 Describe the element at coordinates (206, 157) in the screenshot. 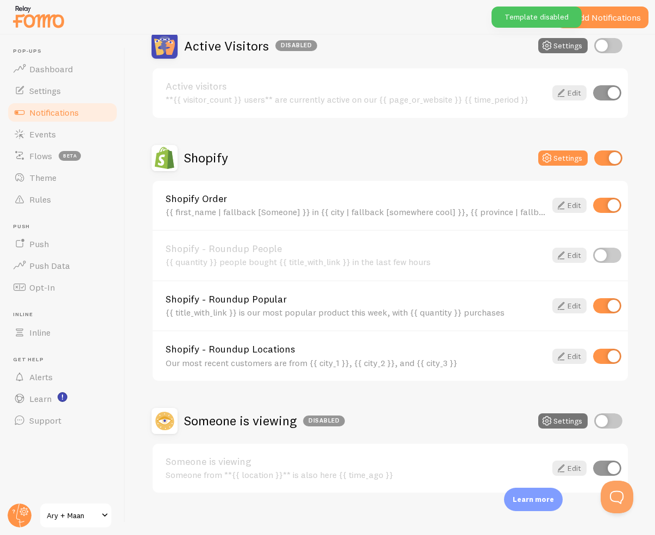

I see `h2: Shopify` at that location.